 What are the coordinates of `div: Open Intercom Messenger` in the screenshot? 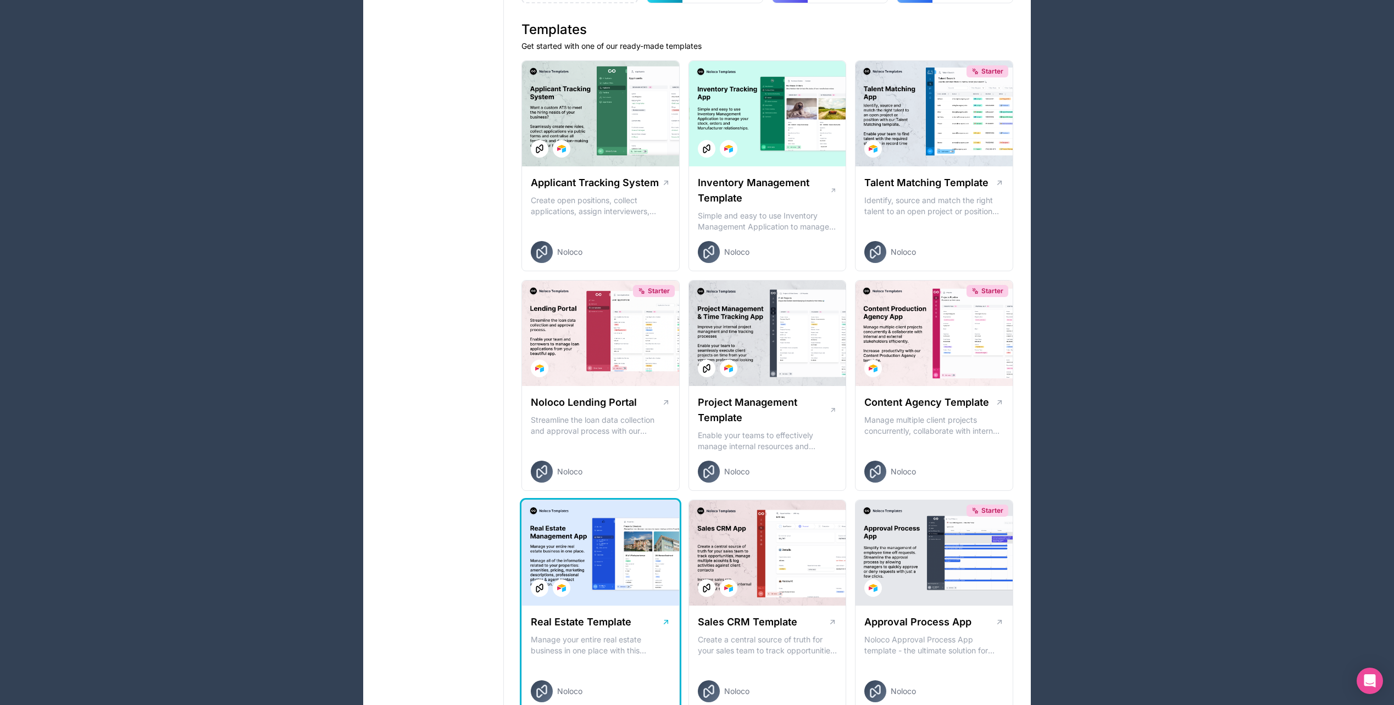 It's located at (1369, 681).